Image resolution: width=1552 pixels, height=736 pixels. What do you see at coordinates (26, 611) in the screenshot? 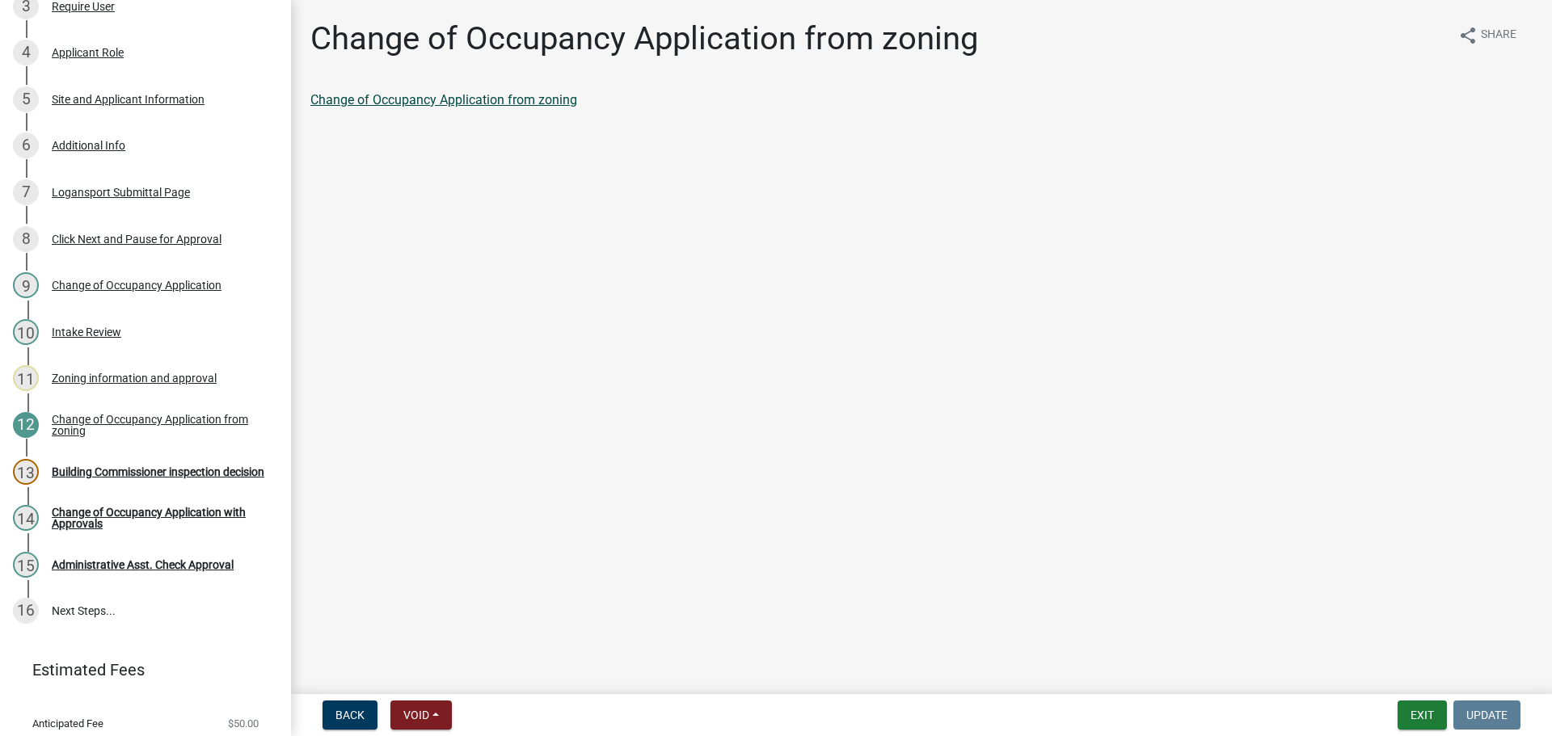
I see `div: 16` at bounding box center [26, 611].